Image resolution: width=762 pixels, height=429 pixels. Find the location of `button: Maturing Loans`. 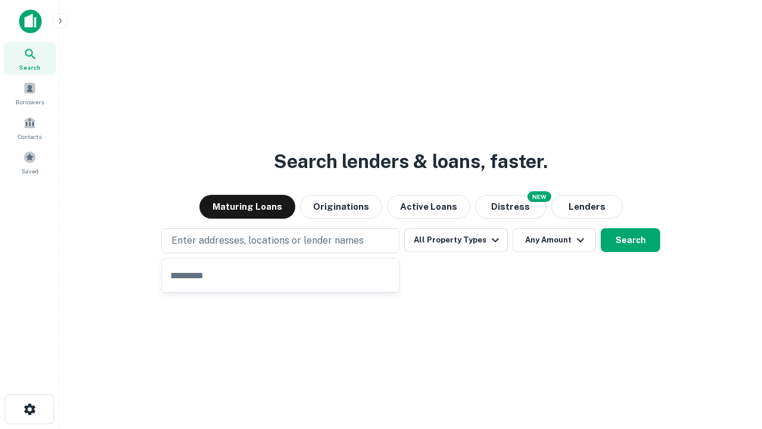

button: Maturing Loans is located at coordinates (247, 207).